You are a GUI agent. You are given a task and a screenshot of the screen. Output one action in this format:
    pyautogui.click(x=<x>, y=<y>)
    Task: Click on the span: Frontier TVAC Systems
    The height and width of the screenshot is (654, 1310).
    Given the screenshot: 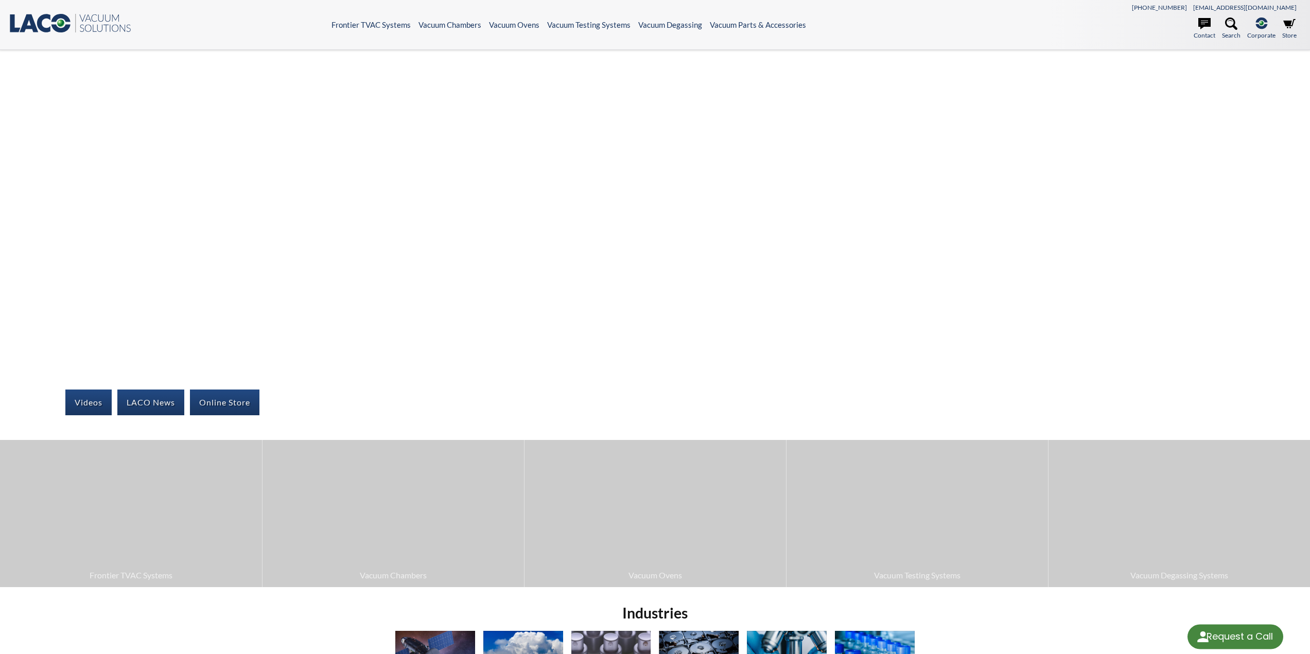 What is the action you would take?
    pyautogui.click(x=131, y=576)
    